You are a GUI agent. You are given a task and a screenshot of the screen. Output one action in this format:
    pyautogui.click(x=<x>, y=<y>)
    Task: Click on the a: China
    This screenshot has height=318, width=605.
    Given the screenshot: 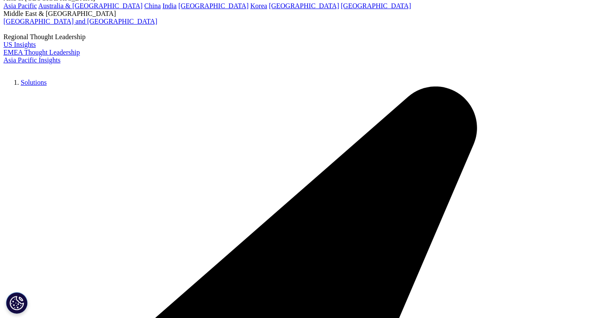 What is the action you would take?
    pyautogui.click(x=152, y=6)
    